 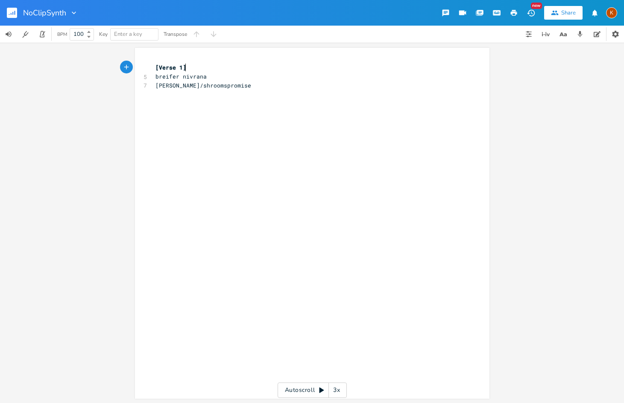 What do you see at coordinates (103, 34) in the screenshot?
I see `div: Key` at bounding box center [103, 34].